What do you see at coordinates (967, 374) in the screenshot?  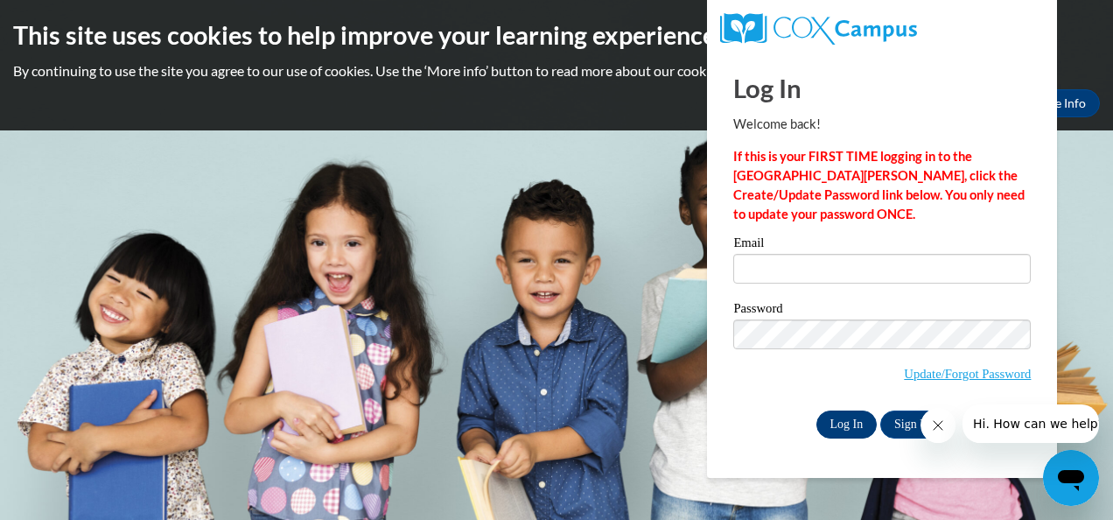 I see `a: Update/Forgot Password` at bounding box center [967, 374].